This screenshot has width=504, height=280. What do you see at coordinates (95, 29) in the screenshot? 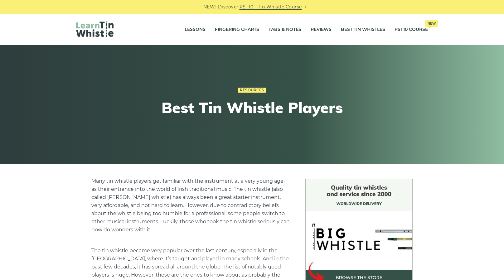
I see `img: LearnTinWhistle.com` at bounding box center [95, 29].